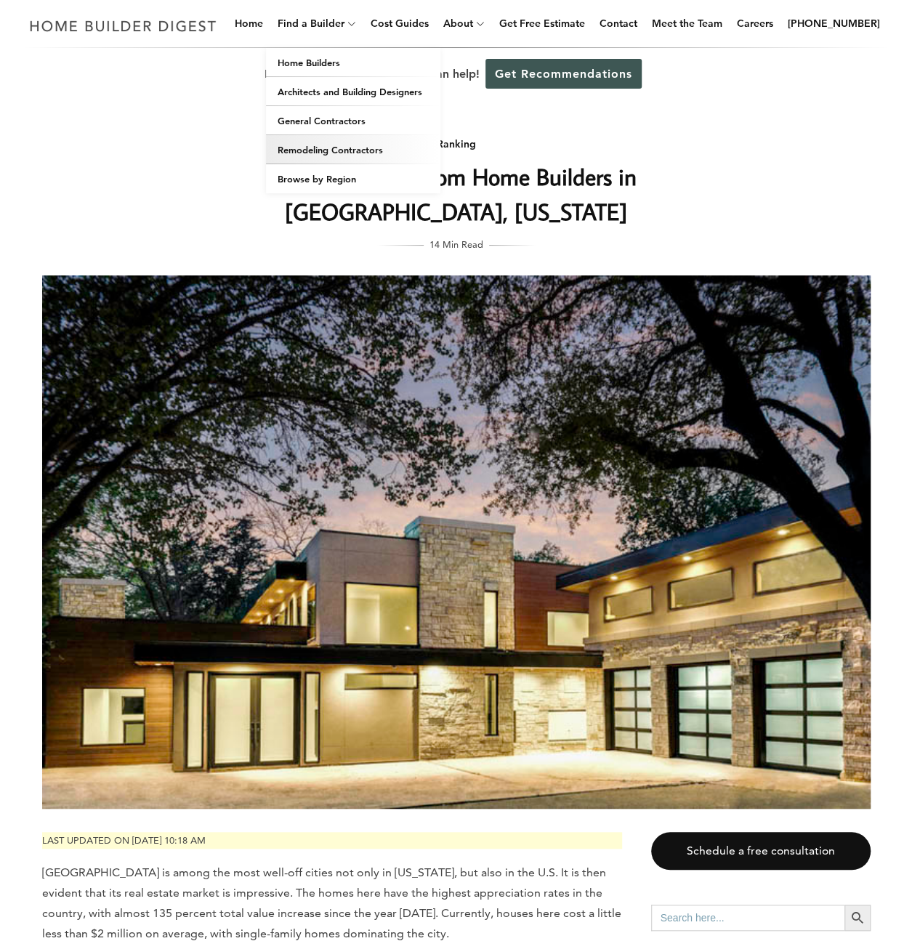 The width and height of the screenshot is (912, 949). I want to click on a: General Contractors, so click(353, 121).